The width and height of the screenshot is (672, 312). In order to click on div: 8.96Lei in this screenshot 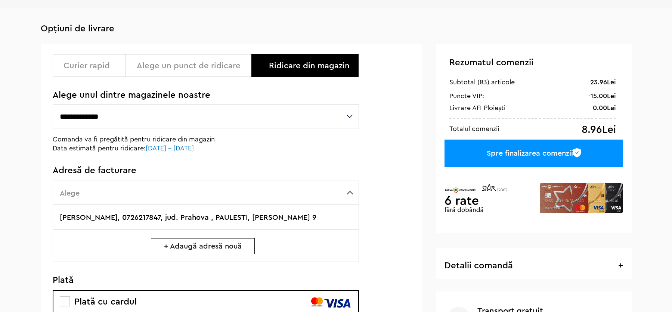, I will do `click(599, 130)`.